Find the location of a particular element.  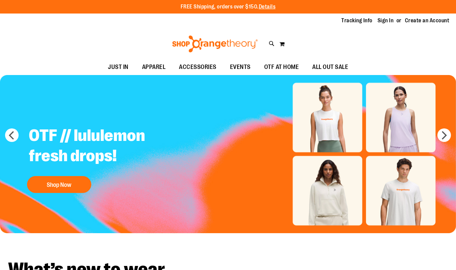

p: FREE Shipping, orders over $150. is located at coordinates (228, 7).